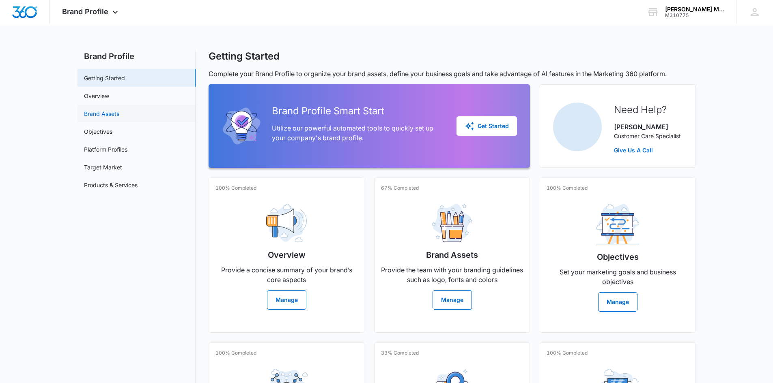 This screenshot has width=773, height=383. Describe the element at coordinates (104, 78) in the screenshot. I see `a: Getting Started` at that location.